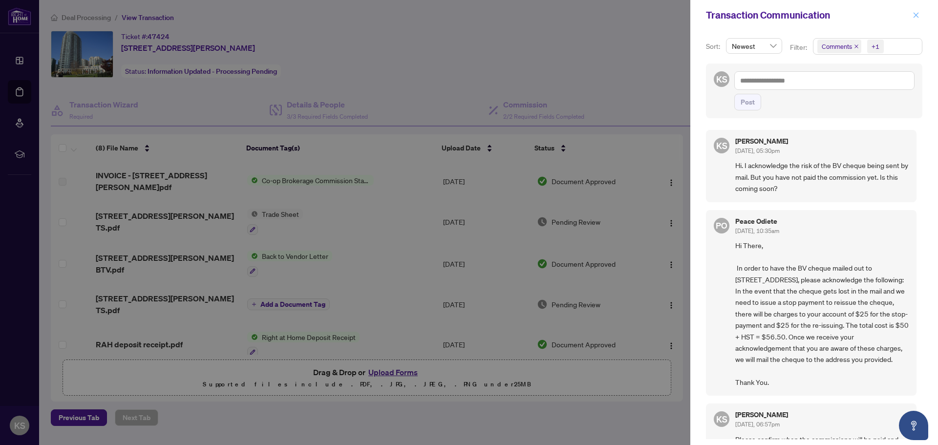  What do you see at coordinates (876, 46) in the screenshot?
I see `div: +1` at bounding box center [876, 46].